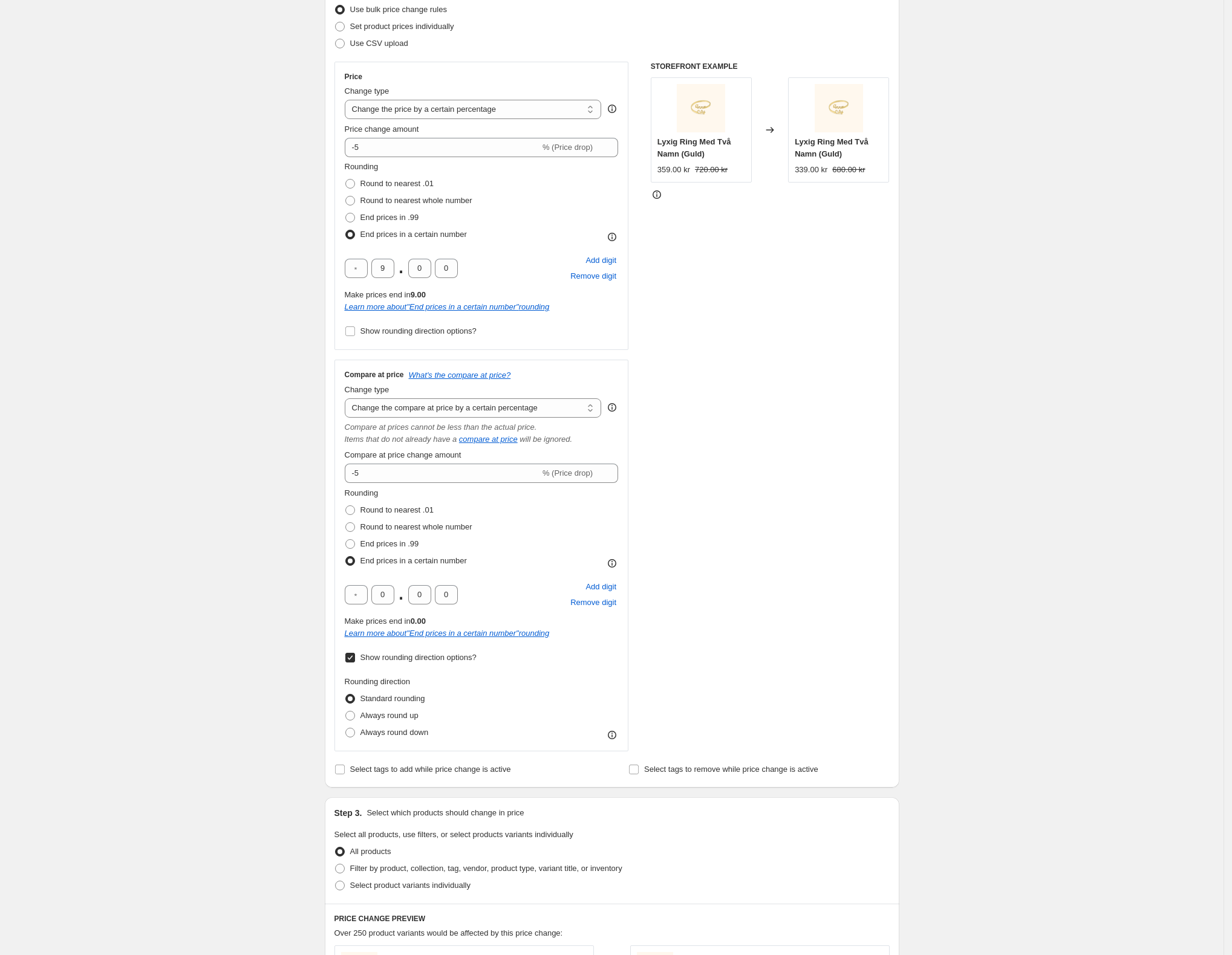 The height and width of the screenshot is (955, 1232). What do you see at coordinates (449, 933) in the screenshot?
I see `span: Over 250 product variants would be affected by this price change:` at bounding box center [449, 933].